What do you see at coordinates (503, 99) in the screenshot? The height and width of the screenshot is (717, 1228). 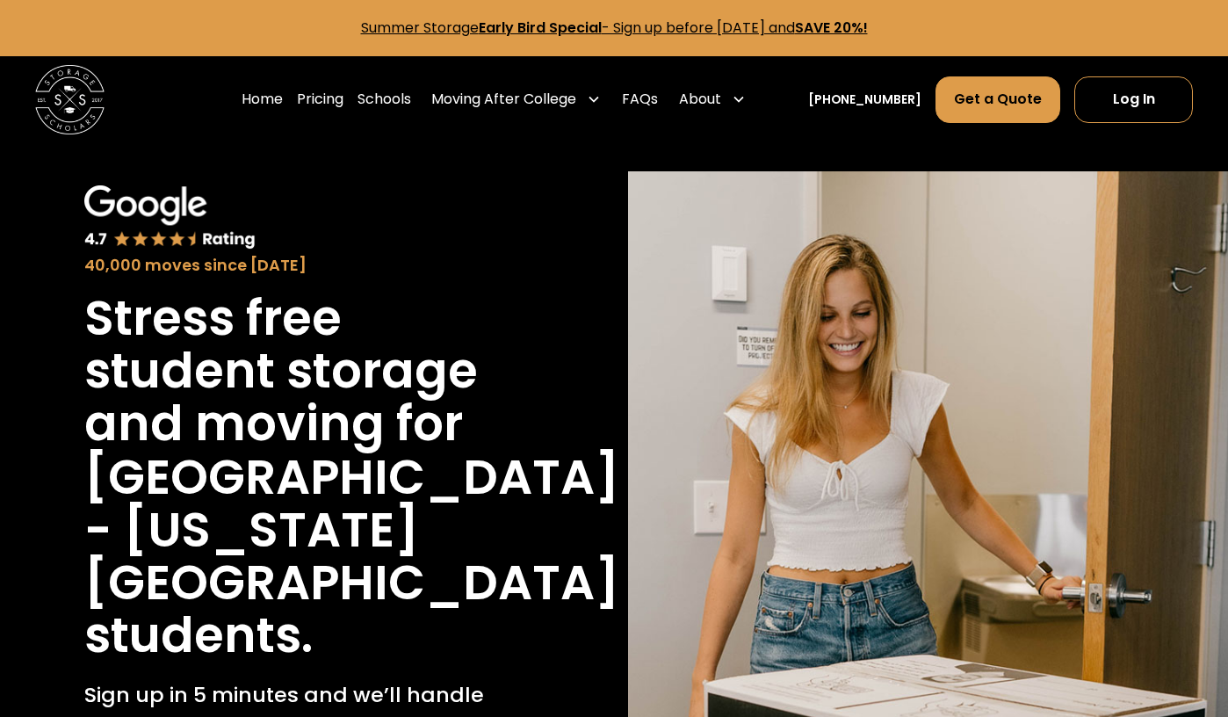 I see `div: Moving After College` at bounding box center [503, 99].